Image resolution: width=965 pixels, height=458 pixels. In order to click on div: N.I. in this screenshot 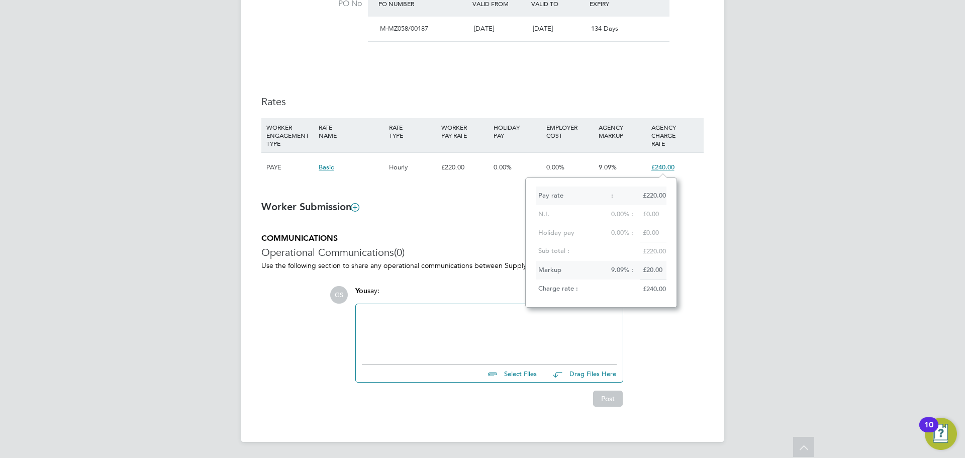, I will do `click(573, 214)`.